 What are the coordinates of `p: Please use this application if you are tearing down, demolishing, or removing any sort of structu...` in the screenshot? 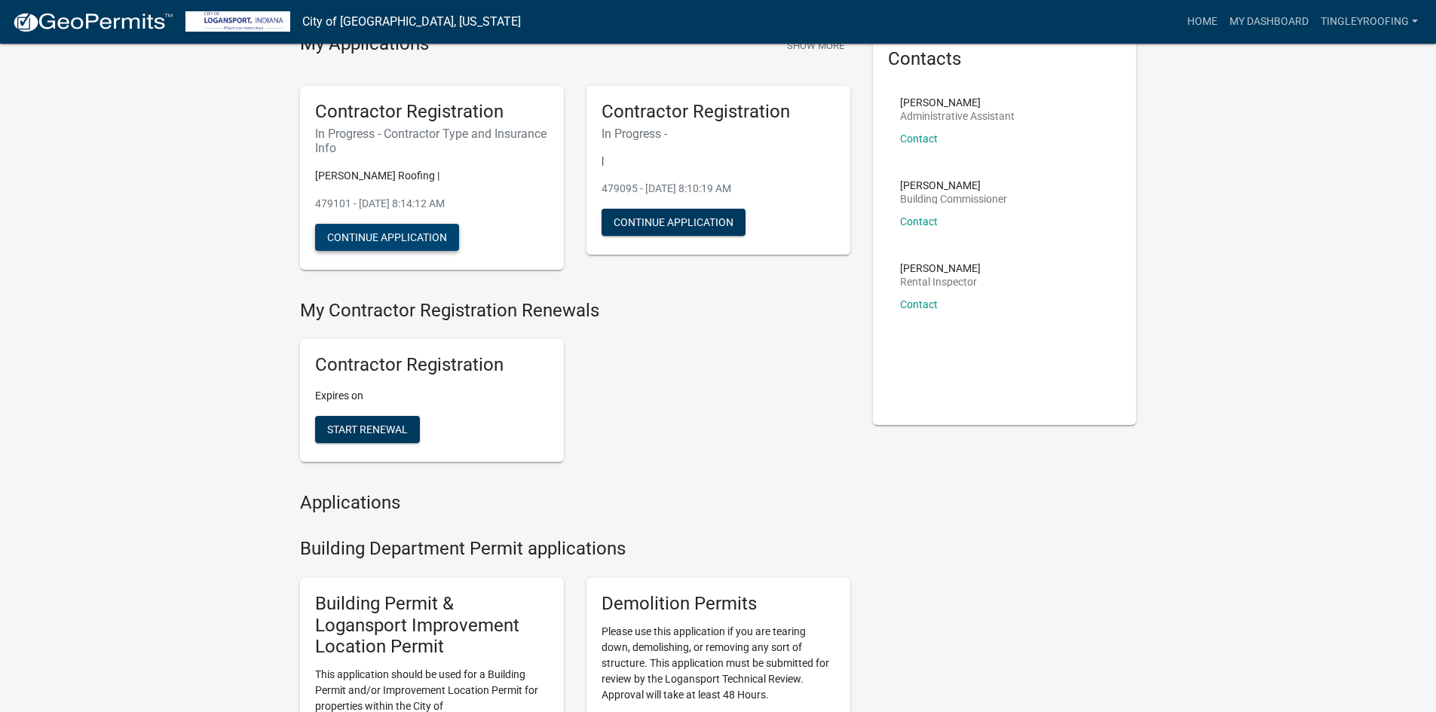 It's located at (718, 663).